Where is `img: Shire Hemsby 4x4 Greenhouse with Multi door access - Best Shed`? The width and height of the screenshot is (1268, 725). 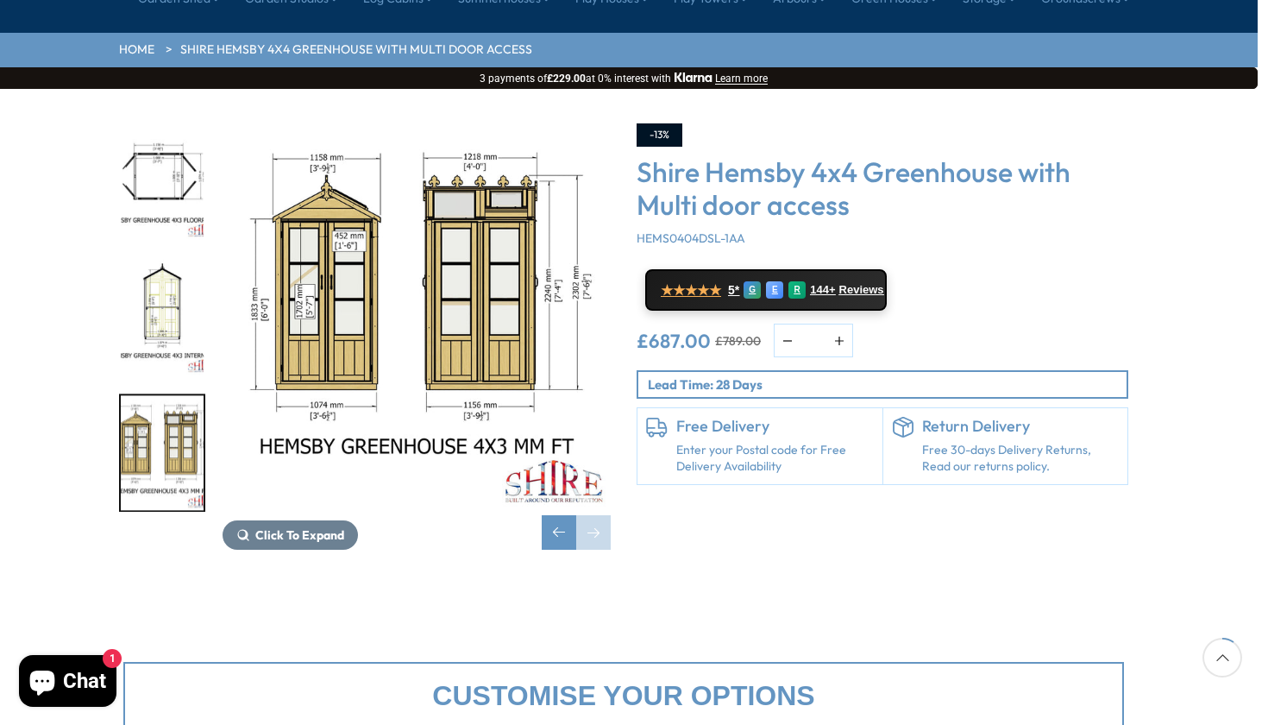
img: Shire Hemsby 4x4 Greenhouse with Multi door access - Best Shed is located at coordinates (417, 317).